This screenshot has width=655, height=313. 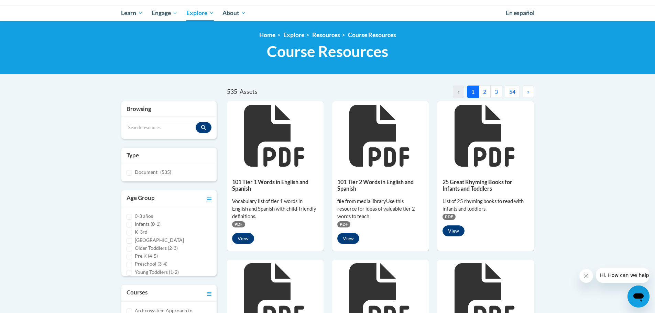 What do you see at coordinates (326, 35) in the screenshot?
I see `a: Resources` at bounding box center [326, 35].